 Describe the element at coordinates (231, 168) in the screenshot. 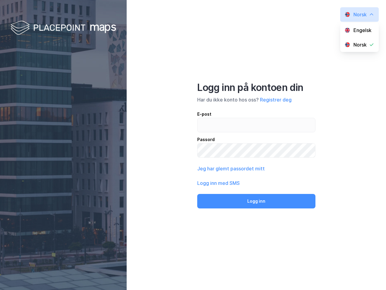

I see `button: Jeg har glemt passordet mitt` at that location.